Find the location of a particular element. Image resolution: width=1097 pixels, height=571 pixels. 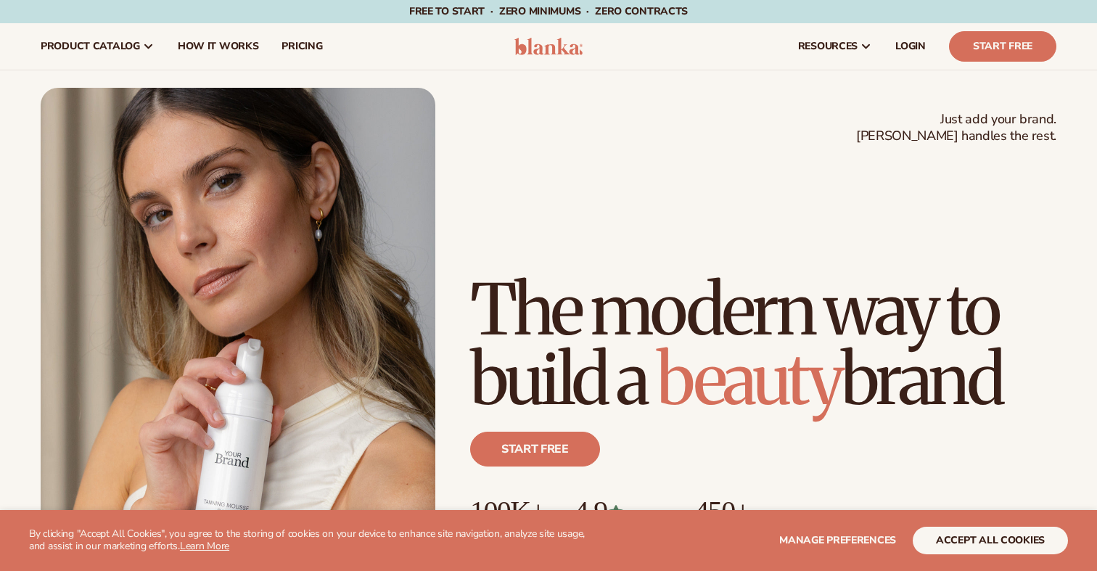

h1: The modern way to build a brand is located at coordinates (763, 345).